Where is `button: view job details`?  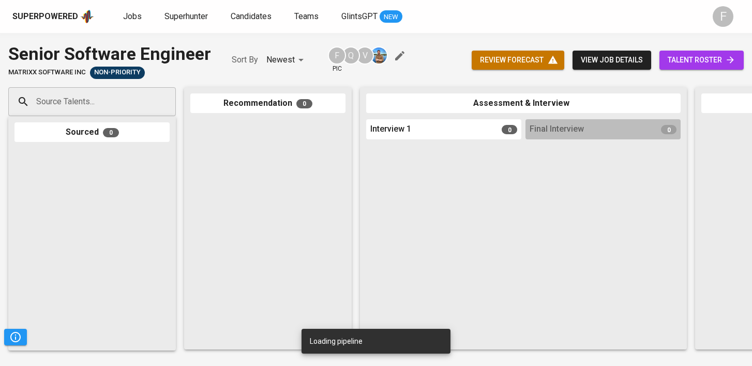
button: view job details is located at coordinates (611, 60).